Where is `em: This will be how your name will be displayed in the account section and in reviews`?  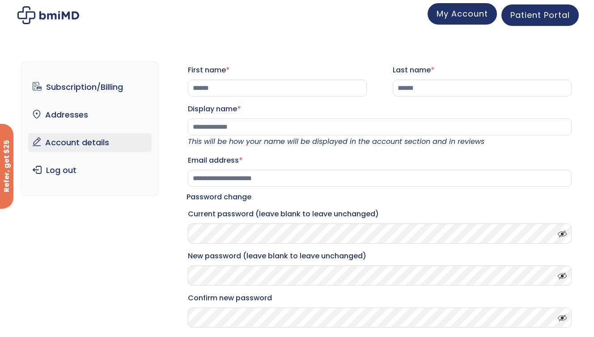
em: This will be how your name will be displayed in the account section and in reviews is located at coordinates (336, 141).